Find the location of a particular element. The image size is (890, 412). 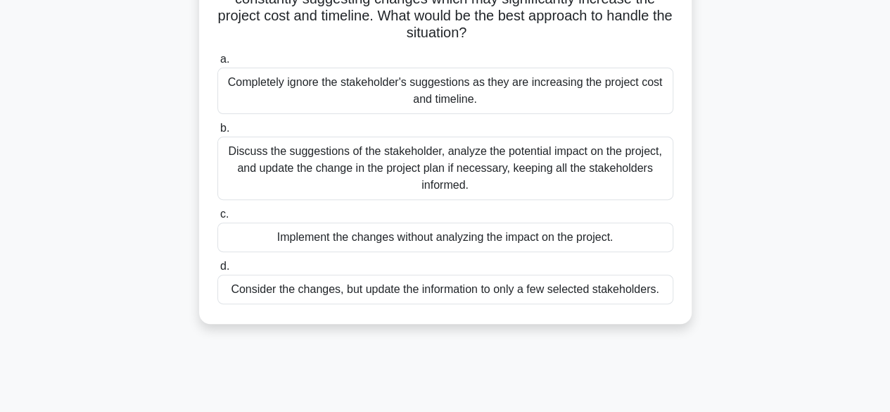

span: c. is located at coordinates (224, 213).